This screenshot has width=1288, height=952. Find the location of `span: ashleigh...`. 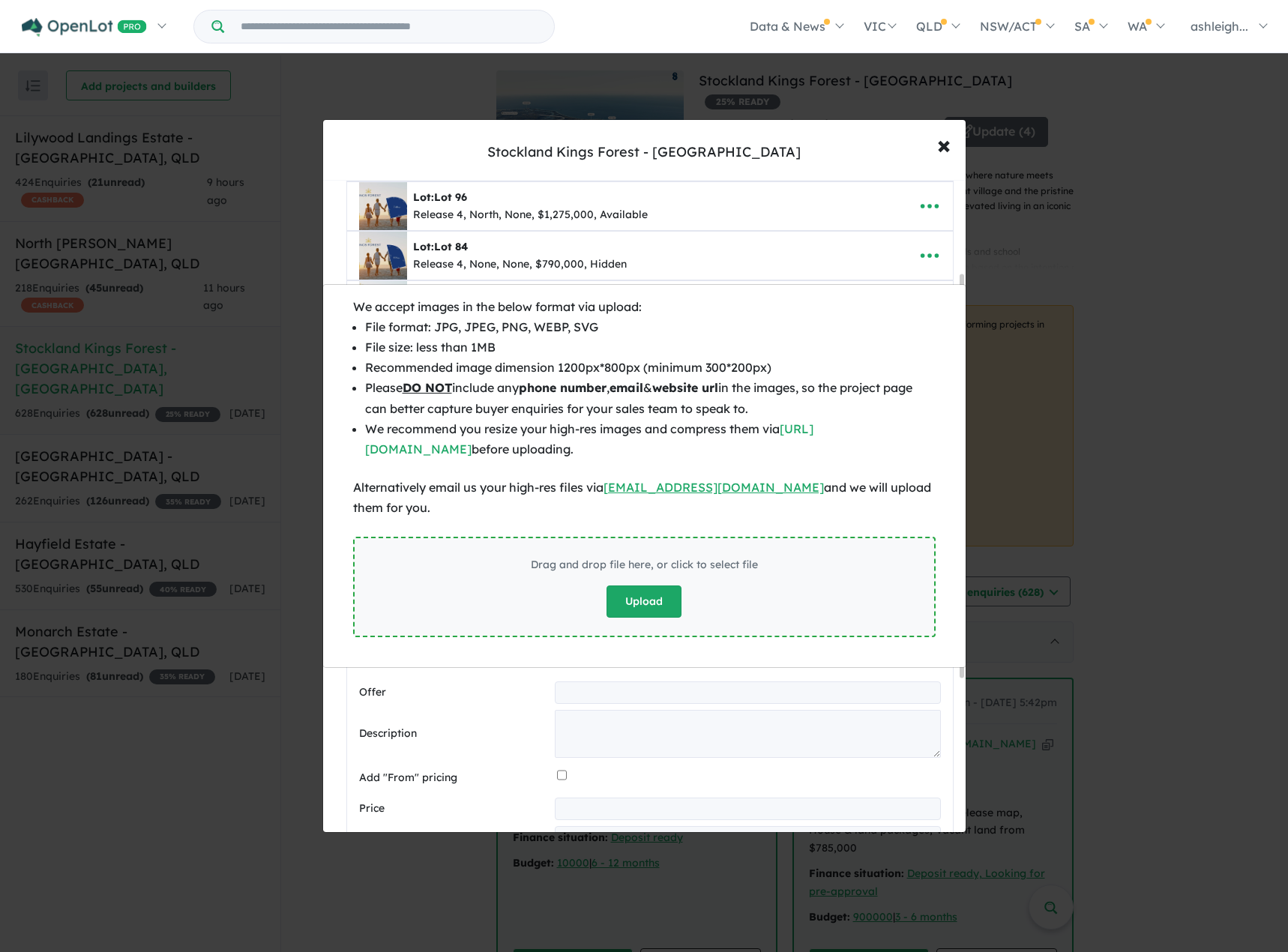

span: ashleigh... is located at coordinates (1220, 26).